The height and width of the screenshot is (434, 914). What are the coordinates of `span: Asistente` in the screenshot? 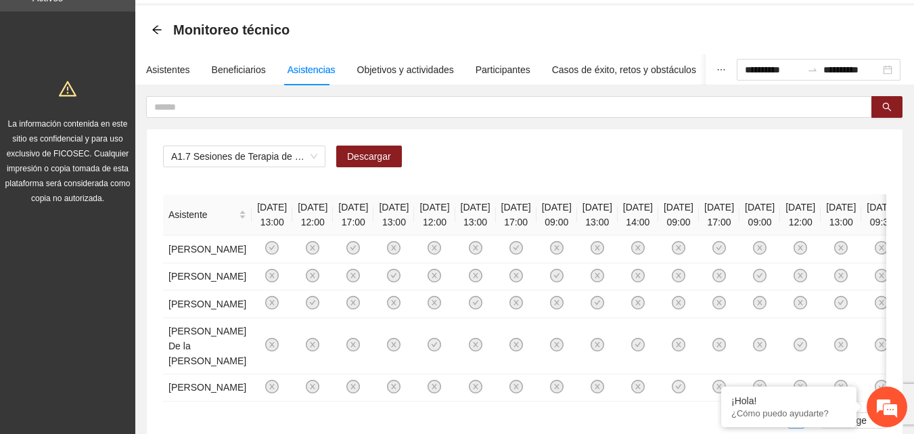 It's located at (202, 214).